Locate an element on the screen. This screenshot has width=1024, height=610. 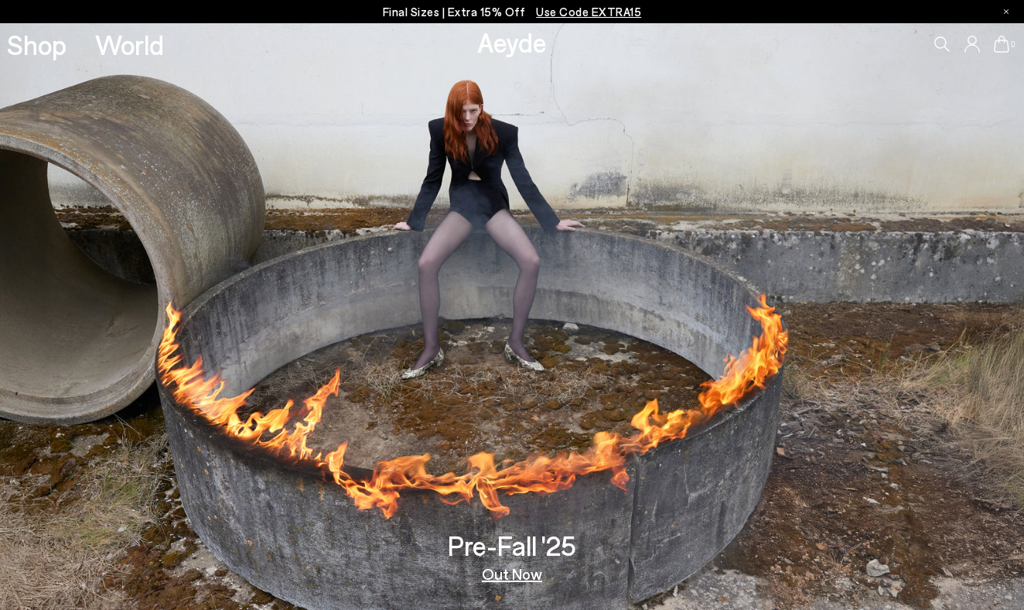
span: Navigate to /collections/ss25-final-sizes is located at coordinates (589, 12).